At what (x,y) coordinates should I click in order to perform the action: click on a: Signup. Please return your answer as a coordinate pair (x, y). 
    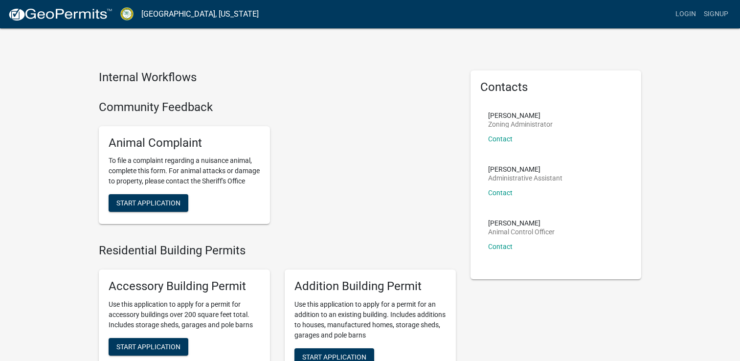
    Looking at the image, I should click on (716, 14).